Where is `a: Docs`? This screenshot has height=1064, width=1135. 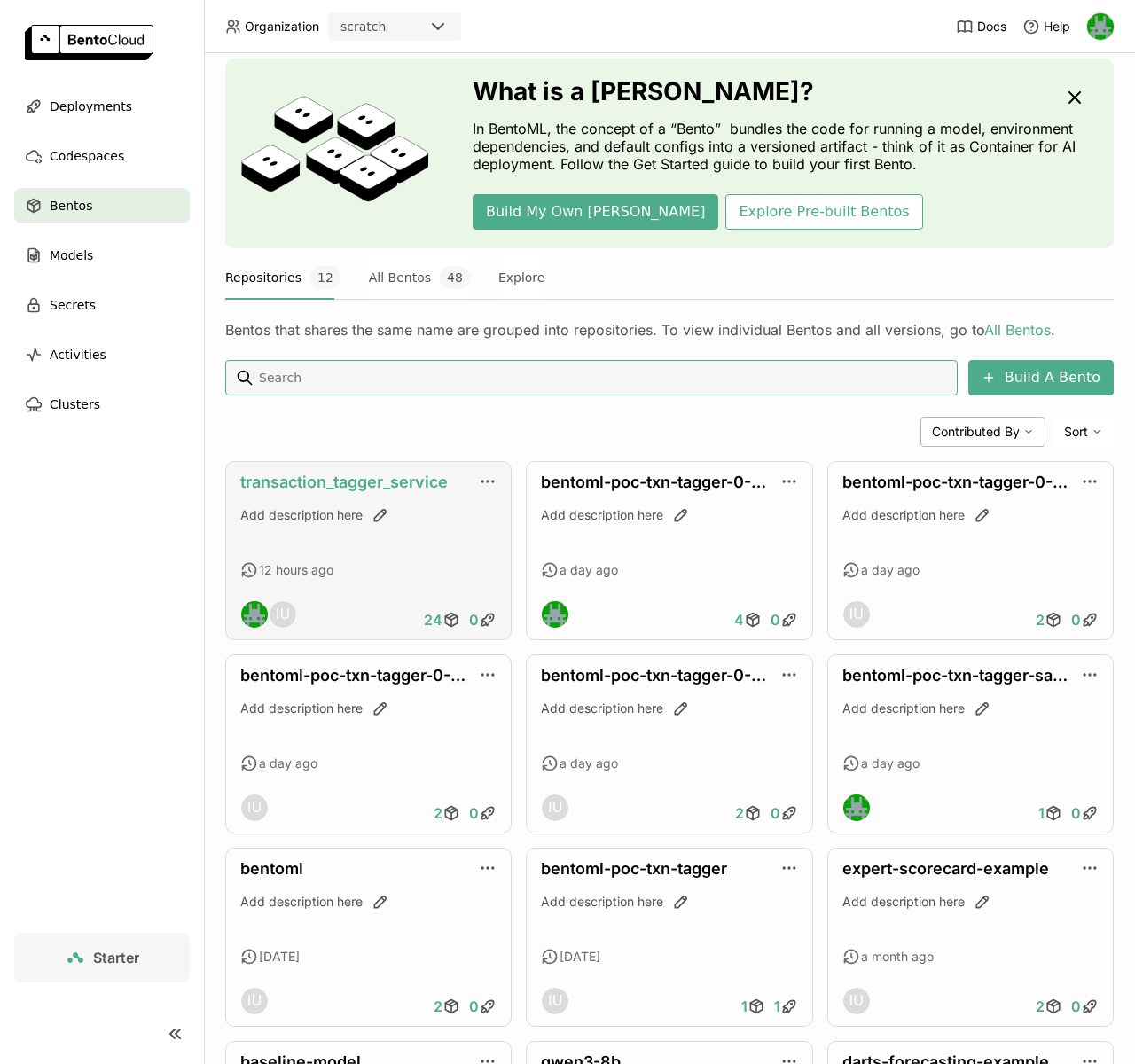
a: Docs is located at coordinates (981, 26).